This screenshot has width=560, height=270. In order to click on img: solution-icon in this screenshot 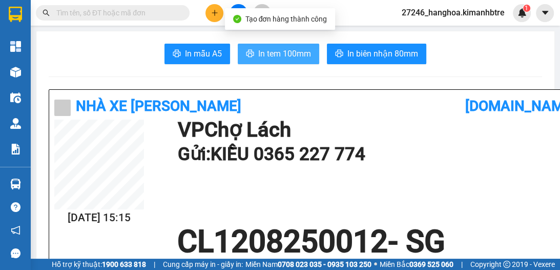, I will do `click(15, 149)`.